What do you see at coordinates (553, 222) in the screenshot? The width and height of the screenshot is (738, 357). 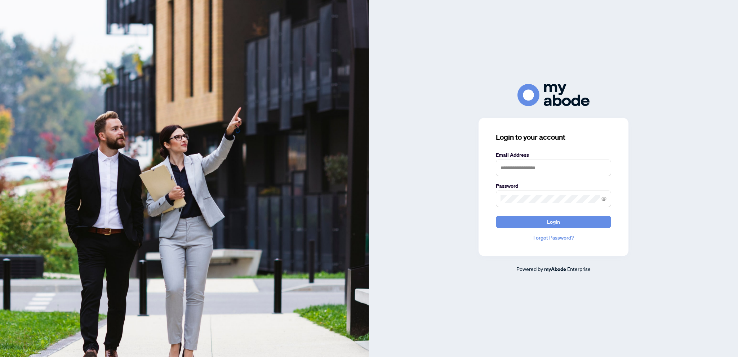 I see `button: Login` at bounding box center [553, 222].